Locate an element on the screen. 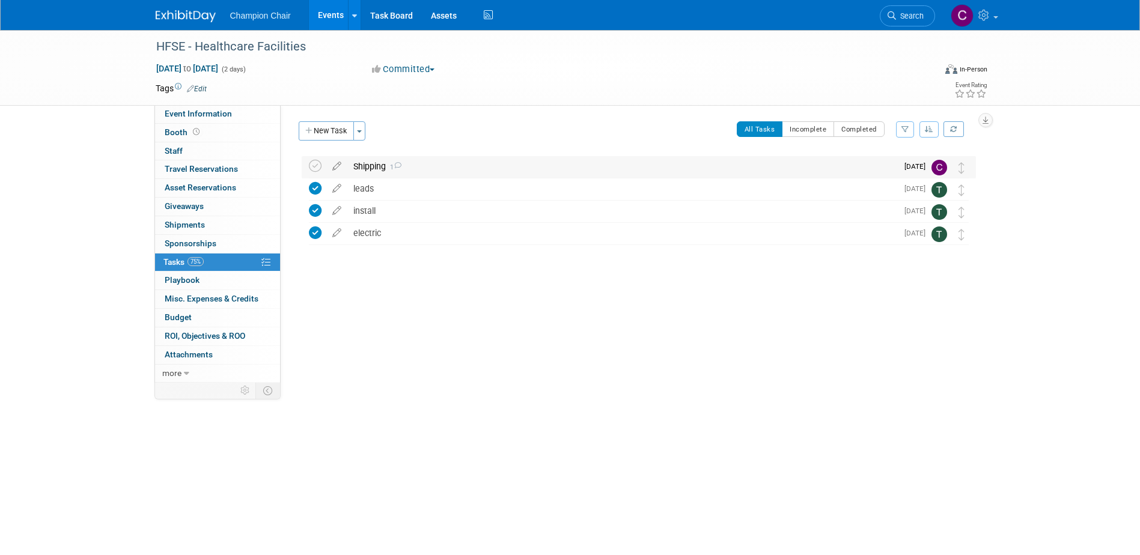  a: Event Information is located at coordinates (218, 114).